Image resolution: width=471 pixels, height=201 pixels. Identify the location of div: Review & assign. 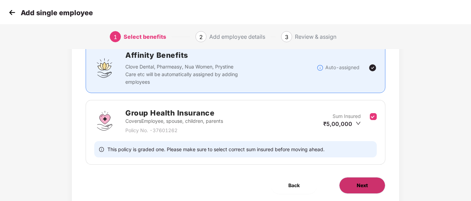
(316, 37).